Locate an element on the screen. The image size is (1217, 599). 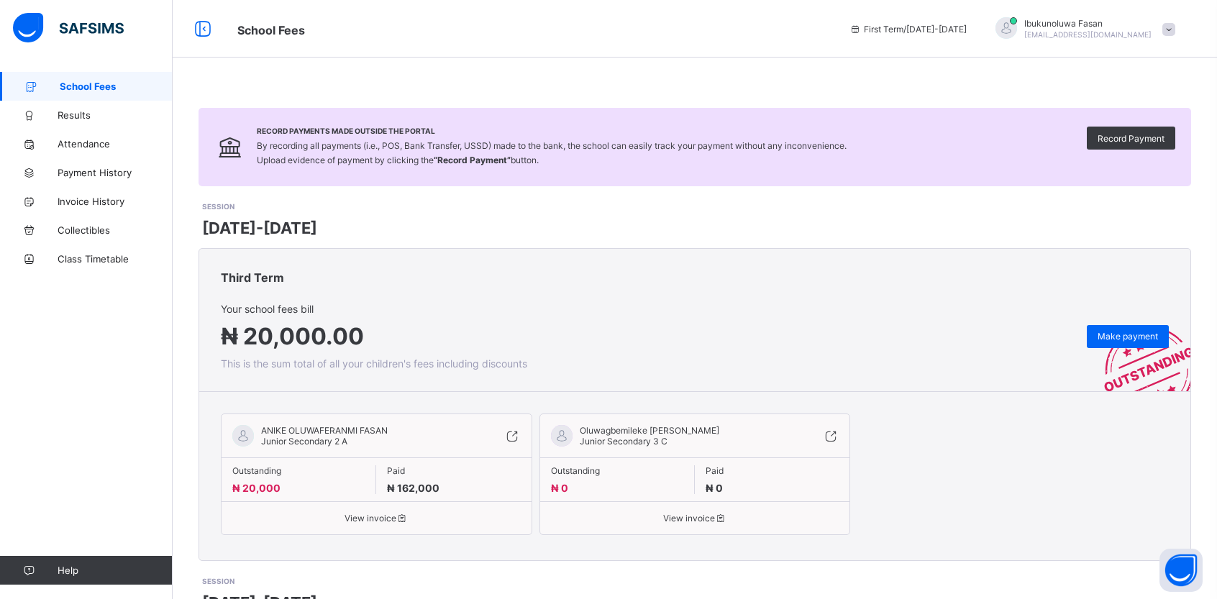
span: Third Term is located at coordinates (253, 278).